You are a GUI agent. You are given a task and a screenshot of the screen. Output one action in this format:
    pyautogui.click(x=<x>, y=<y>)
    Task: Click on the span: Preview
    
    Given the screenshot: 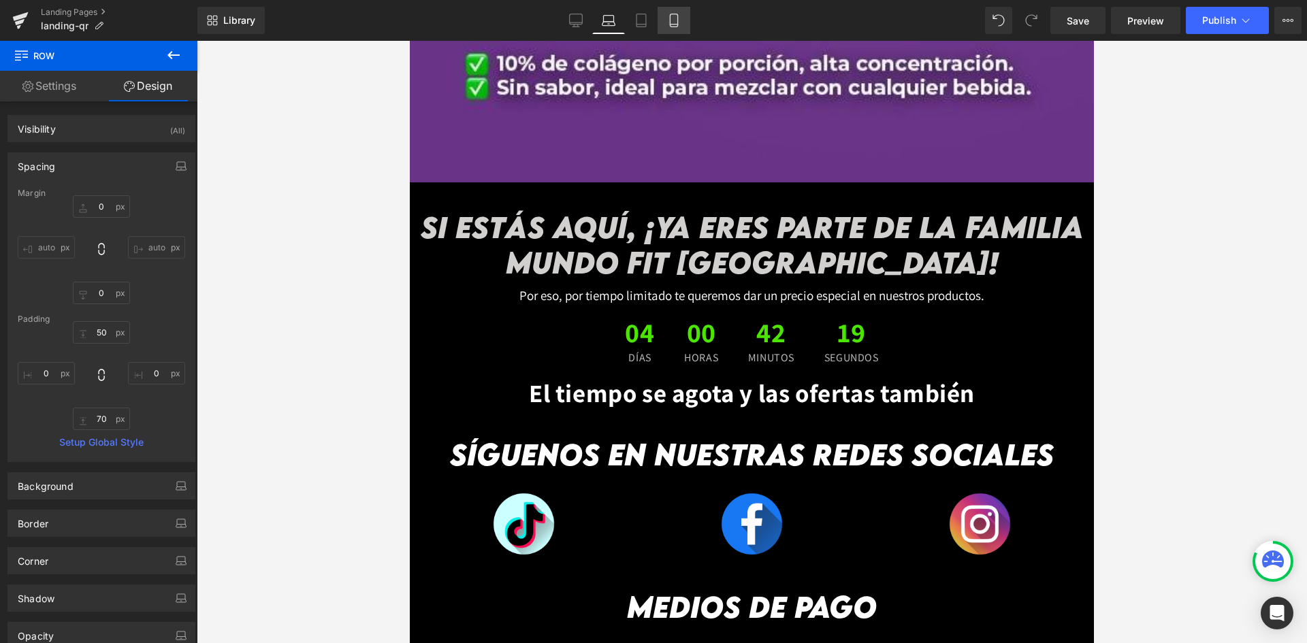 What is the action you would take?
    pyautogui.click(x=1146, y=20)
    